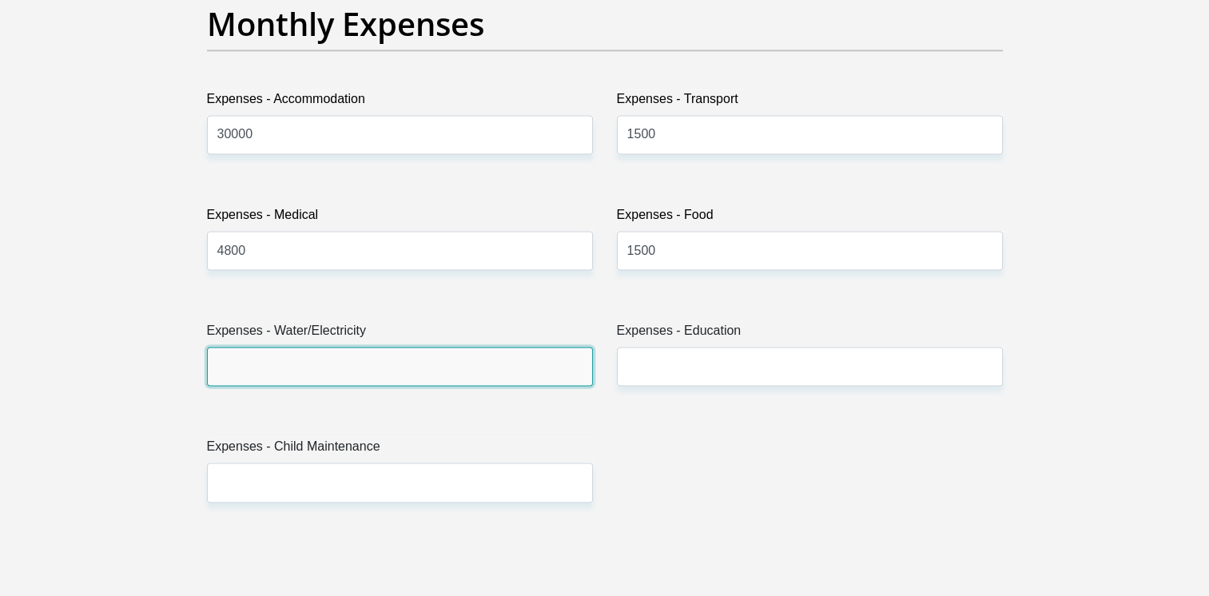  I want to click on input: Expenses - Child Maintenance, so click(400, 482).